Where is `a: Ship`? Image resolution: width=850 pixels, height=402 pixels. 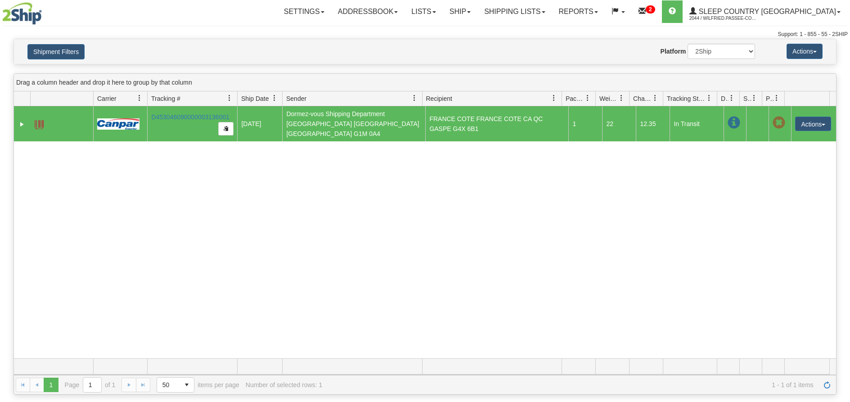 a: Ship is located at coordinates (460, 12).